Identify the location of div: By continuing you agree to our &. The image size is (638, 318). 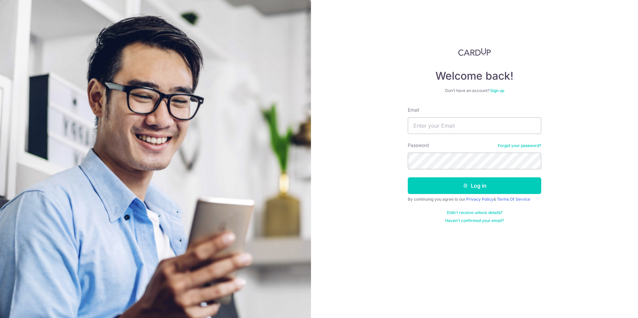
(475, 200).